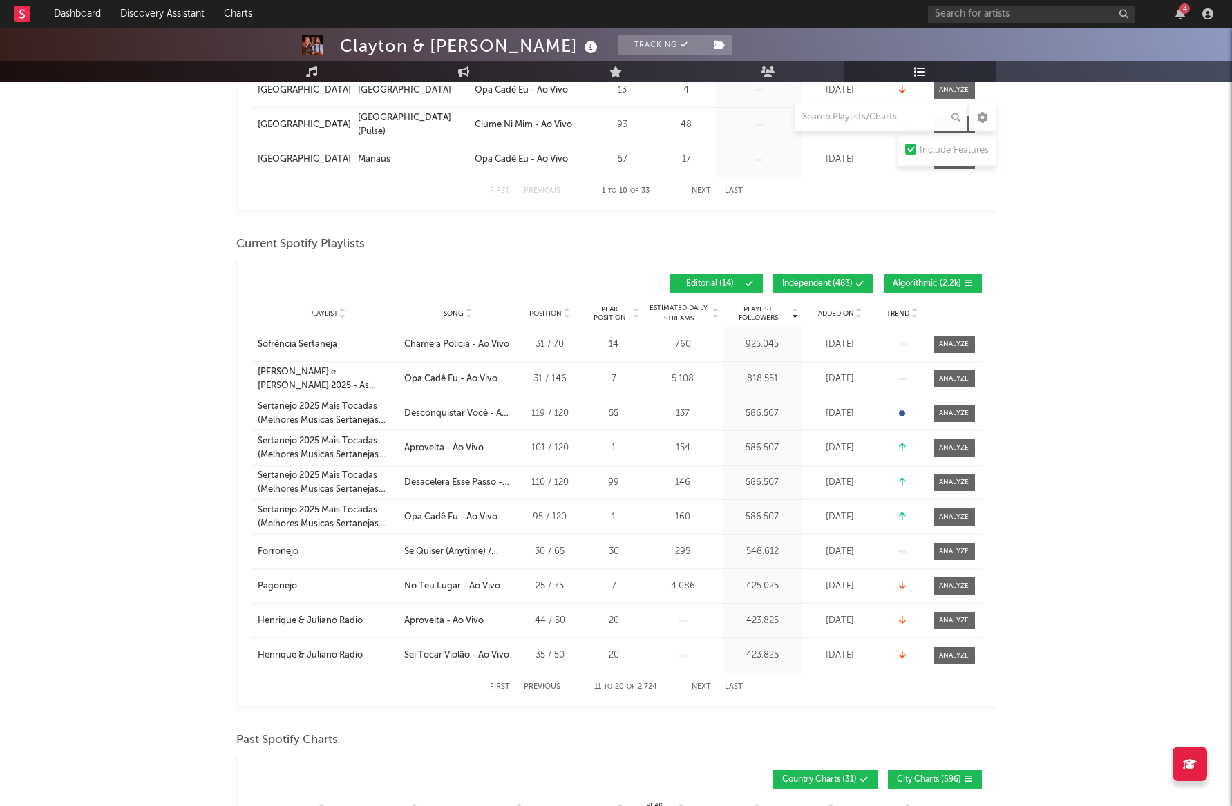  I want to click on div: Chame a Polícia - Ao Vivo, so click(457, 345).